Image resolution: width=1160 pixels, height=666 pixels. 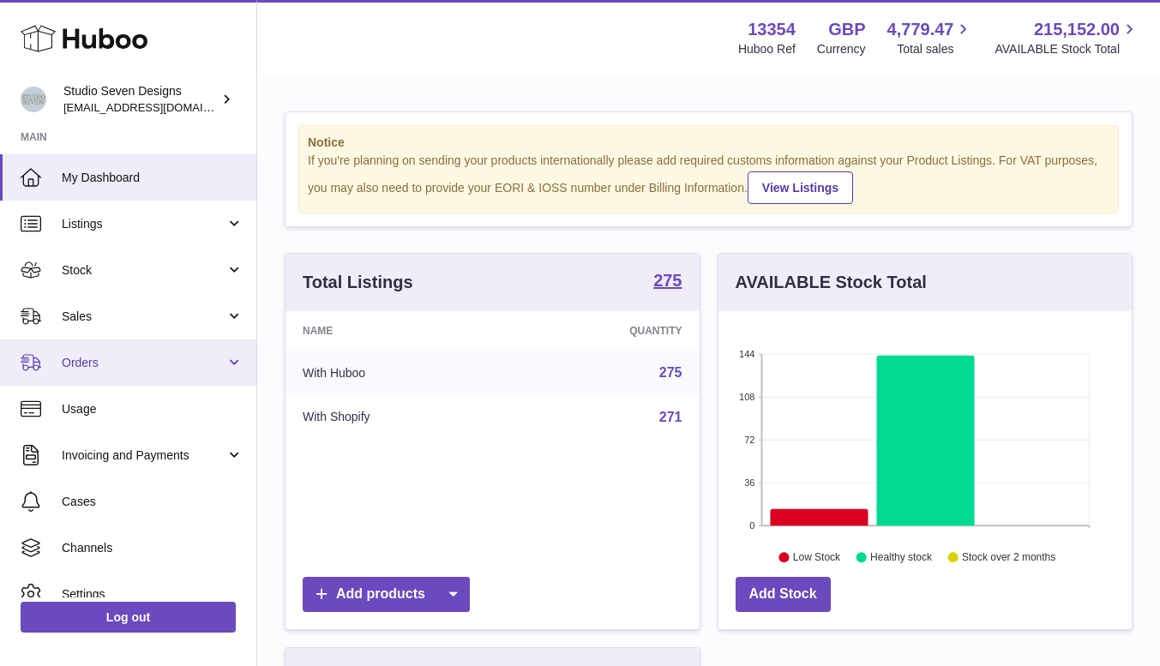 What do you see at coordinates (670, 417) in the screenshot?
I see `a: 271` at bounding box center [670, 417].